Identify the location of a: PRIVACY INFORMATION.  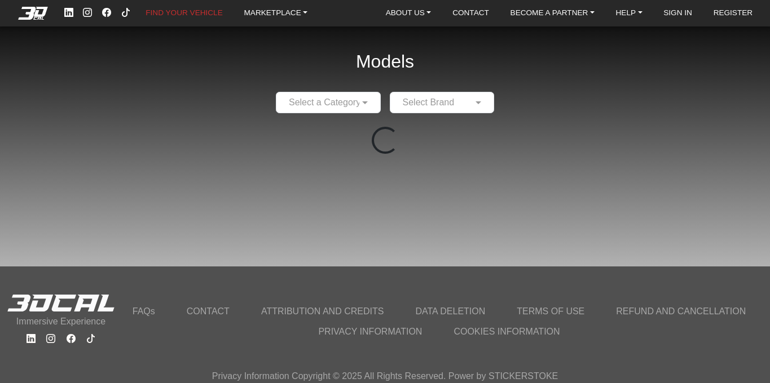
(370, 332).